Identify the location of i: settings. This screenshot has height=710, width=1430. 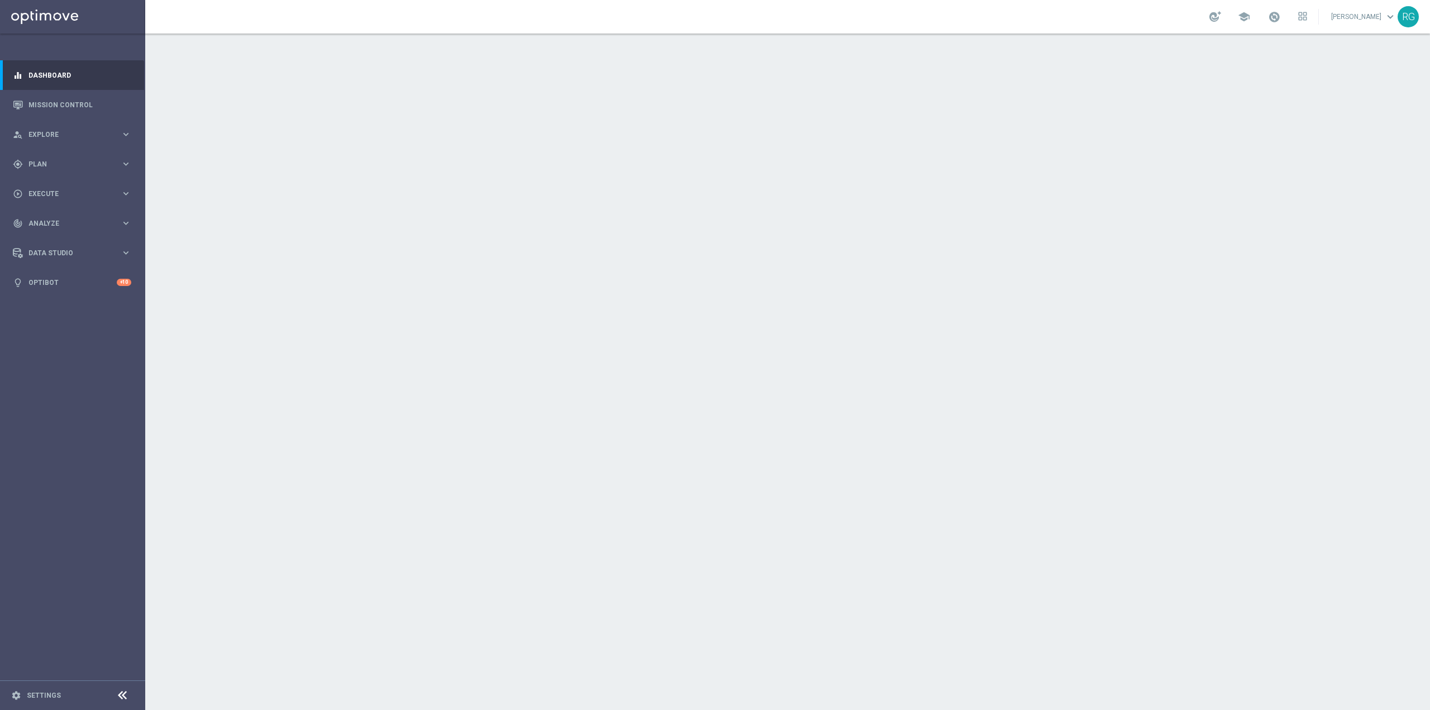
(16, 695).